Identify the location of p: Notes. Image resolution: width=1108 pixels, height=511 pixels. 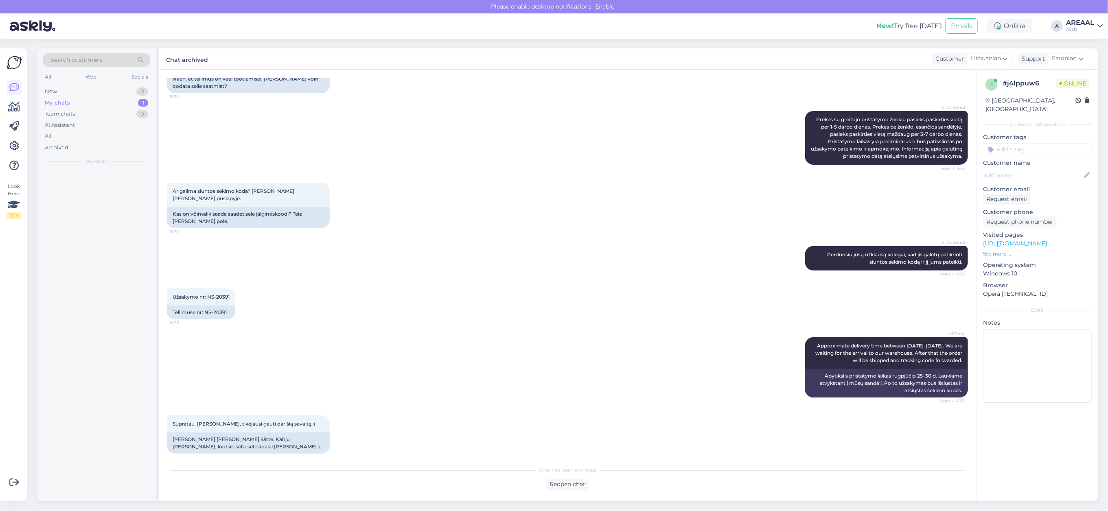
(1037, 323).